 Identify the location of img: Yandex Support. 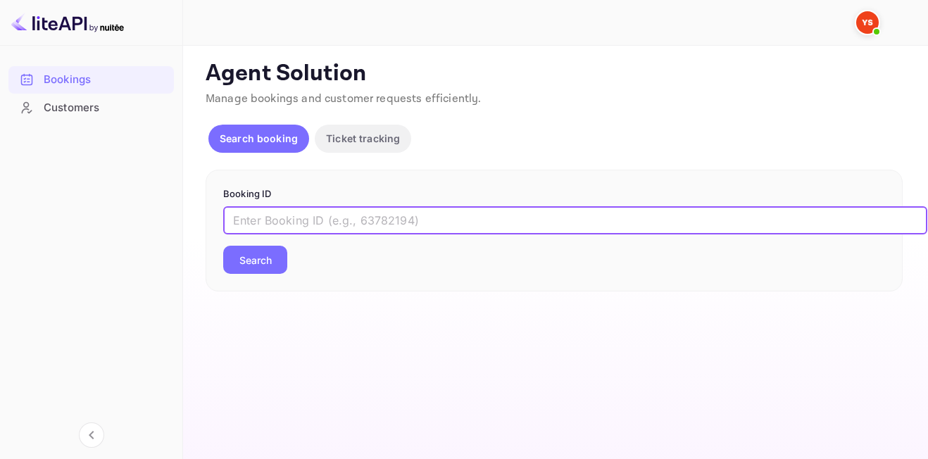
(868, 23).